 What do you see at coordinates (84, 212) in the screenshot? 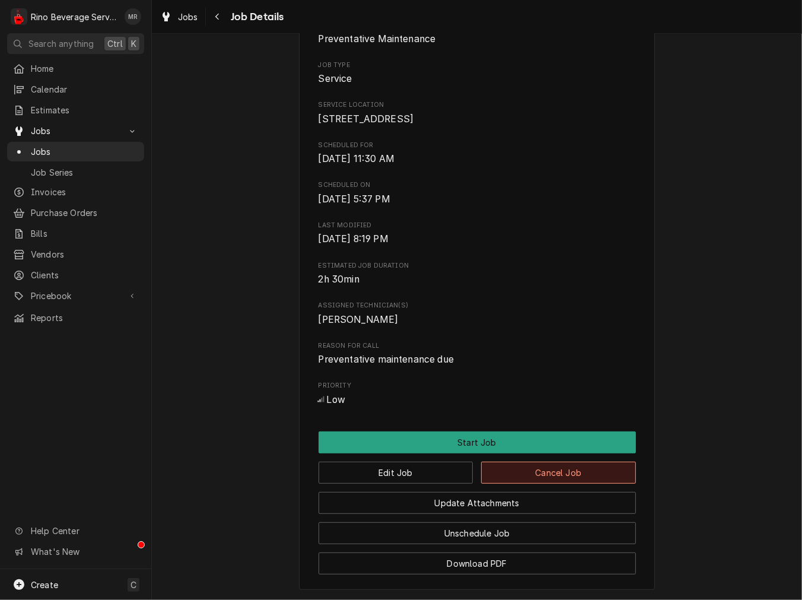
I see `span: Purchase Orders` at bounding box center [84, 212].